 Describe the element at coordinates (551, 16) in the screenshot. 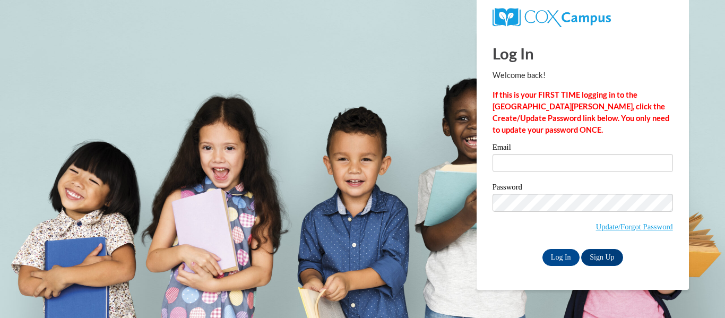

I see `a: COX Campus` at that location.